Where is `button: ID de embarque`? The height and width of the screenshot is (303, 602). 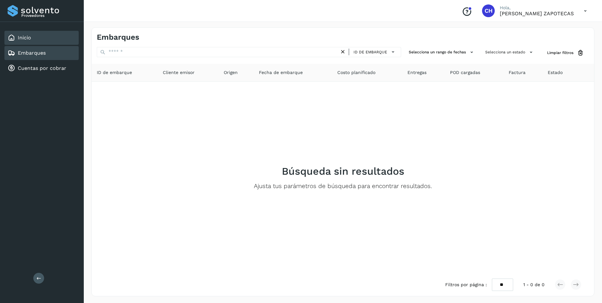 button: ID de embarque is located at coordinates (375, 52).